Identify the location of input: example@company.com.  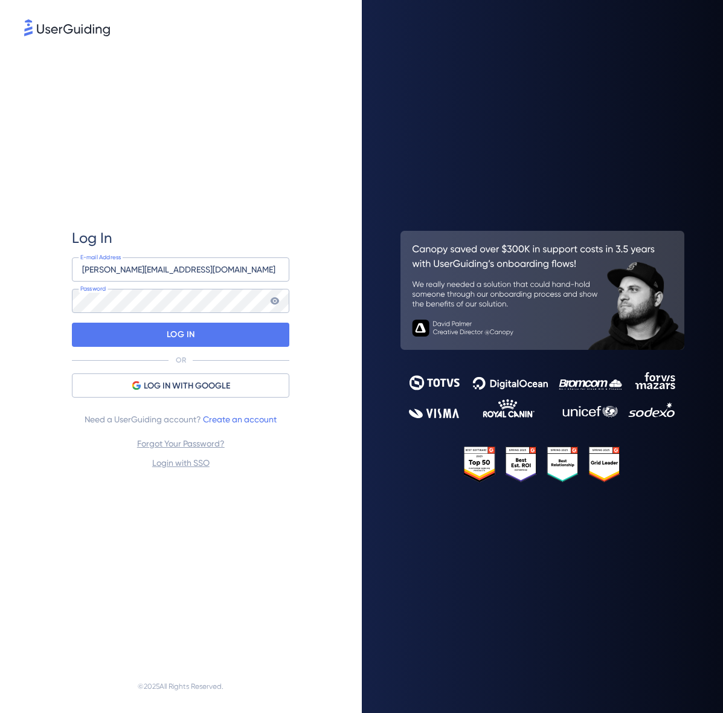
(181, 269).